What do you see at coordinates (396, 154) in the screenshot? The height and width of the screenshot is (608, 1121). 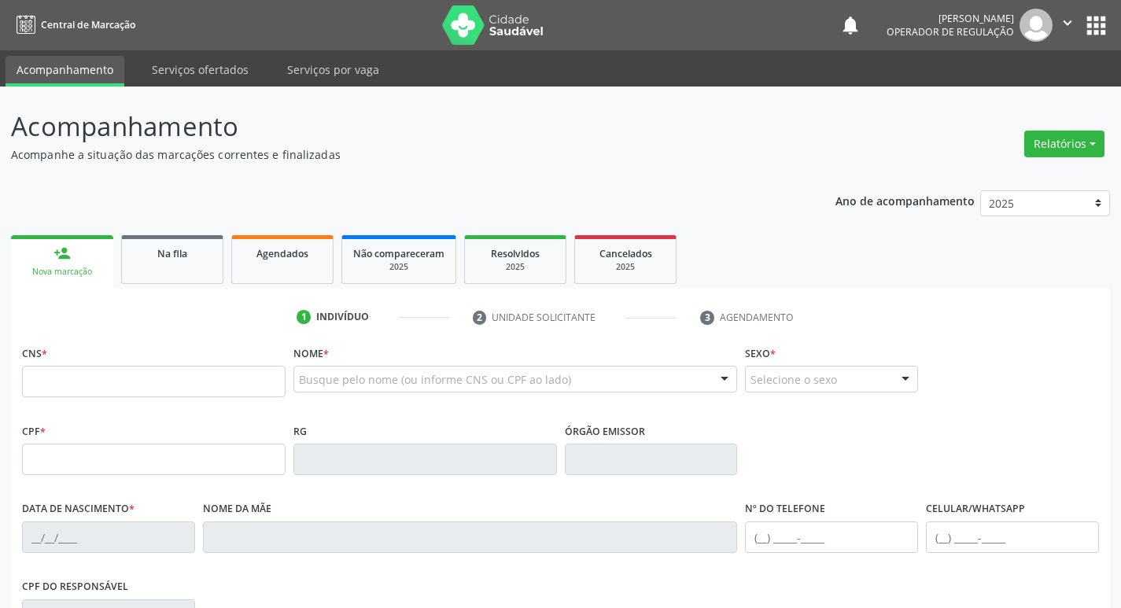 I see `p: Acompanhe a situação das marcações correntes e finalizadas` at bounding box center [396, 154].